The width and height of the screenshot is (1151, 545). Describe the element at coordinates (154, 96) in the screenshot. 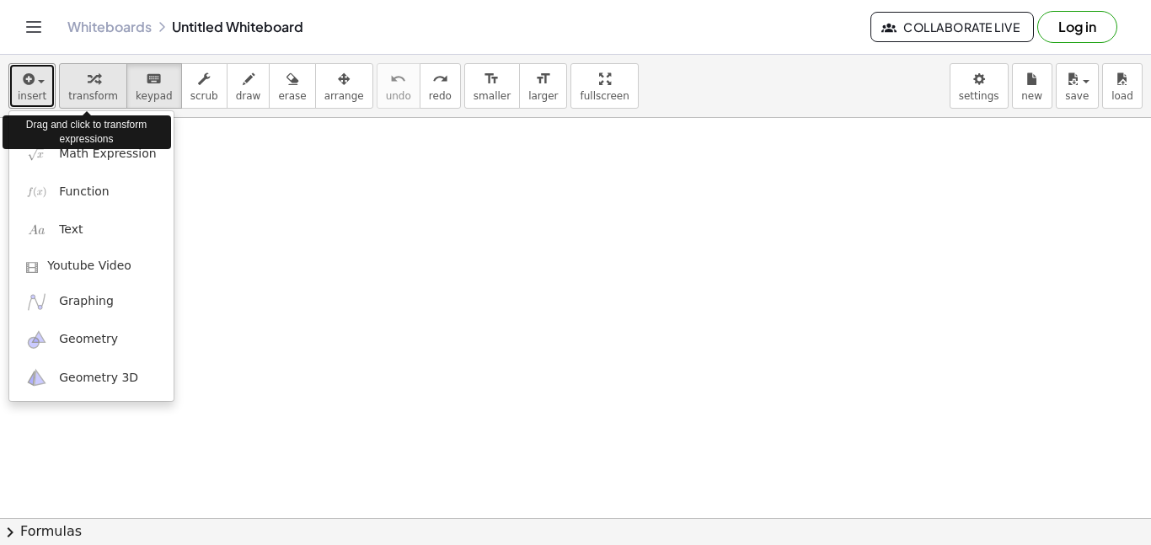

I see `span: keypad` at that location.